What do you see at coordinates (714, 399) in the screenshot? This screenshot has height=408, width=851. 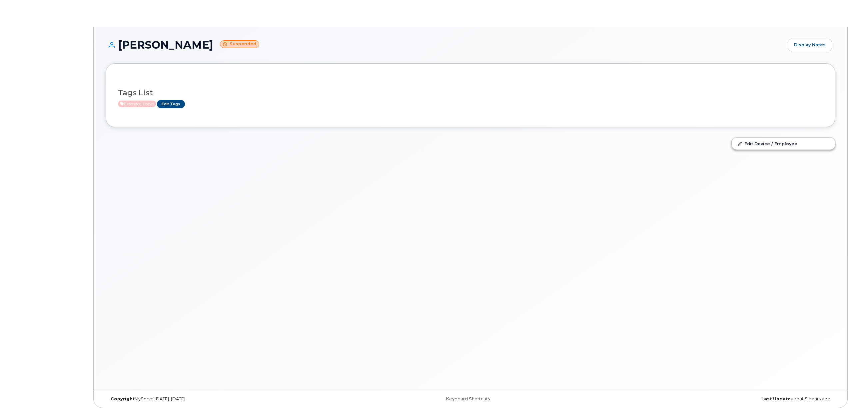 I see `div: about 5 hours ago` at bounding box center [714, 399].